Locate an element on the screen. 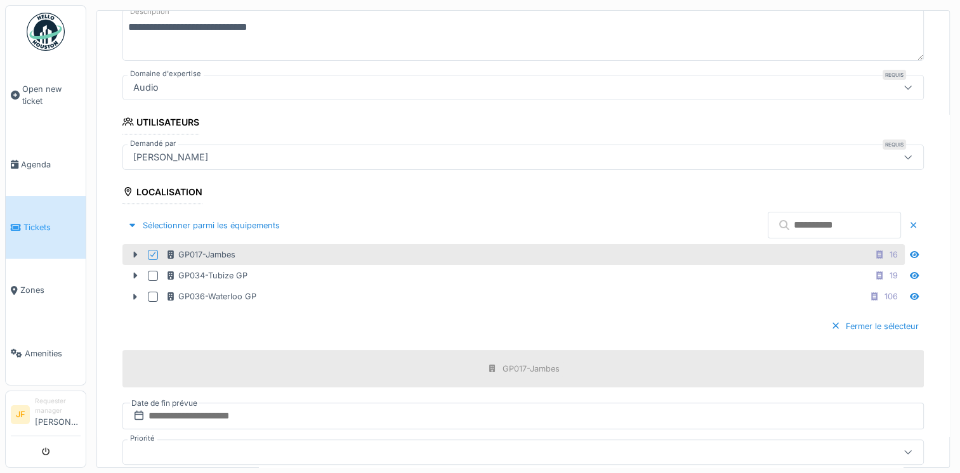  span: Open new ticket is located at coordinates (51, 95).